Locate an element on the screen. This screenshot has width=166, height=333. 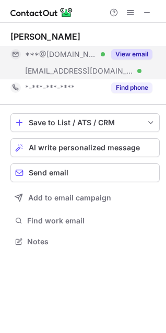
button: Send email is located at coordinates (85, 173).